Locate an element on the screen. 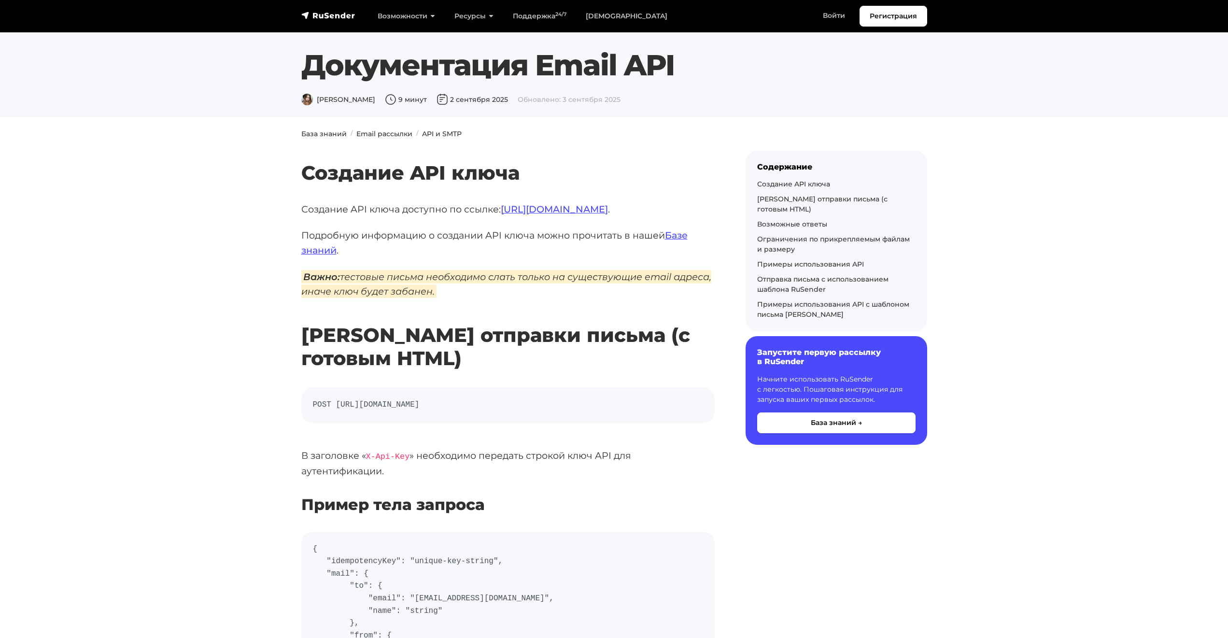  sup: 24/7 is located at coordinates (561, 14).